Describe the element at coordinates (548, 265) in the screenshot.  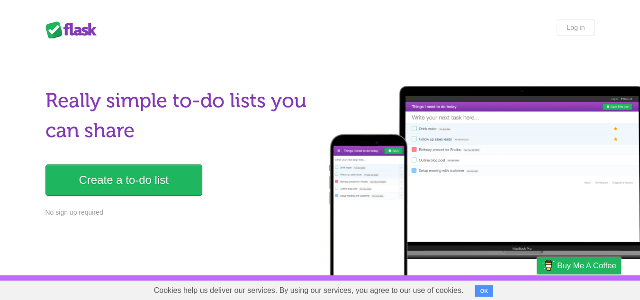
I see `img: Buy me a coffee` at that location.